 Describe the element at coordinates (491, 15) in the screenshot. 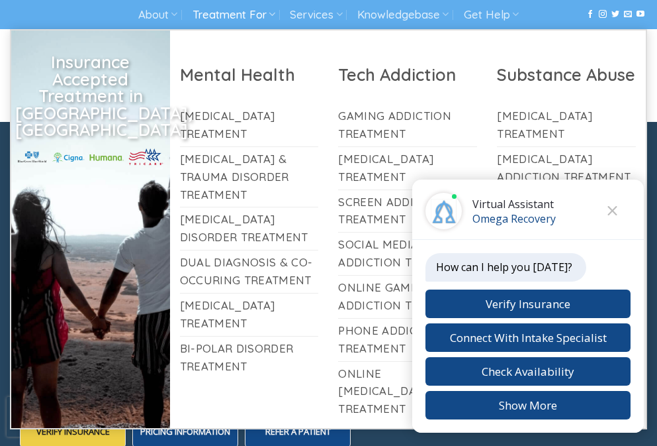

I see `a: Get Help` at that location.